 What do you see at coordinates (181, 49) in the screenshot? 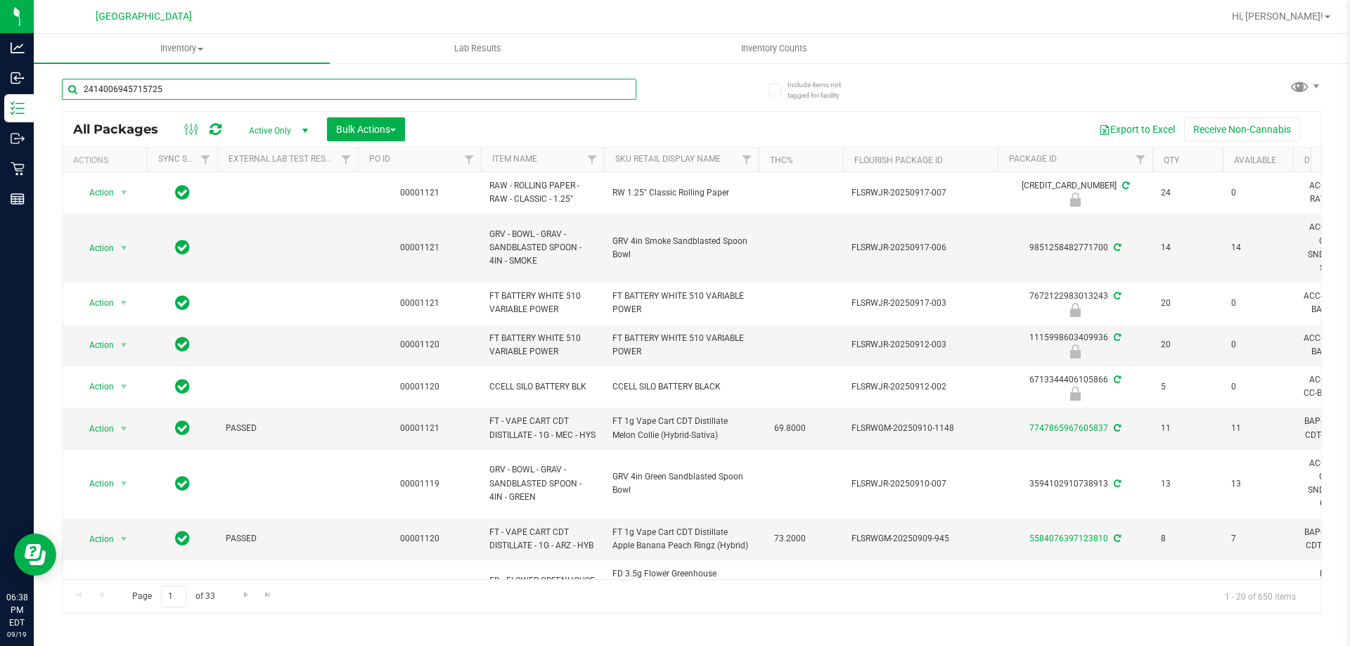
I see `a: Inventory` at bounding box center [181, 49].